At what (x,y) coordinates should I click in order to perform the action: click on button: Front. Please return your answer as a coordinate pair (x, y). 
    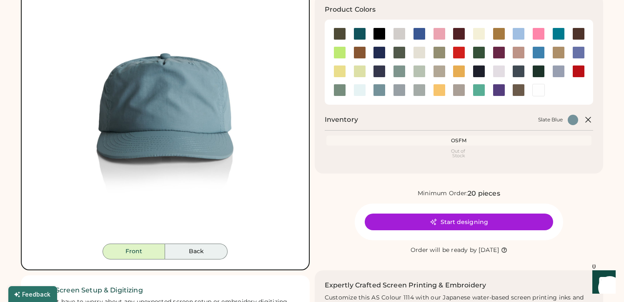
    Looking at the image, I should click on (134, 252).